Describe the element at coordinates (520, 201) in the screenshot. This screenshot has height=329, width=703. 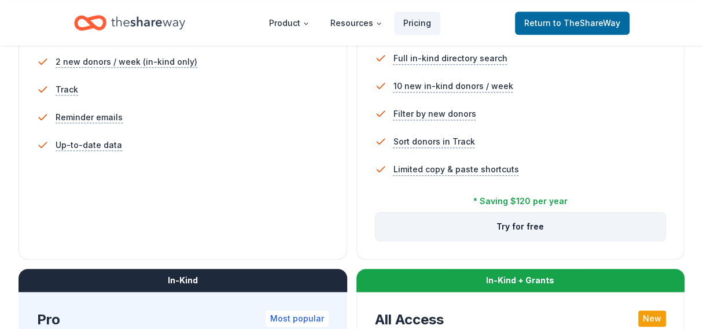
I see `div: * Saving $120 per year` at that location.